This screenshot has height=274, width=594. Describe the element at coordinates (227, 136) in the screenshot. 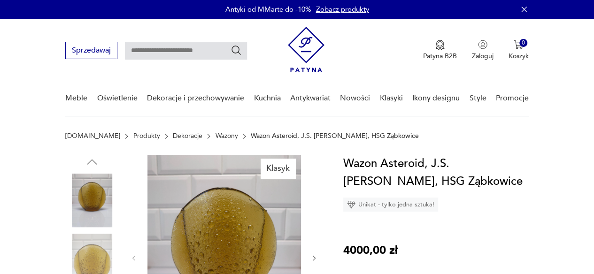

I see `a: Wazony` at that location.